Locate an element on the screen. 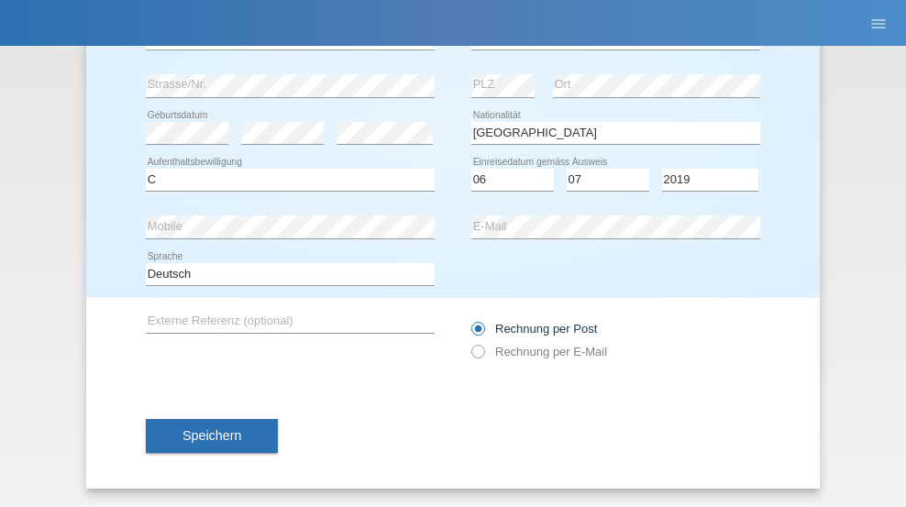 Image resolution: width=906 pixels, height=507 pixels. input: Rechnung per E-Mail is located at coordinates (477, 356).